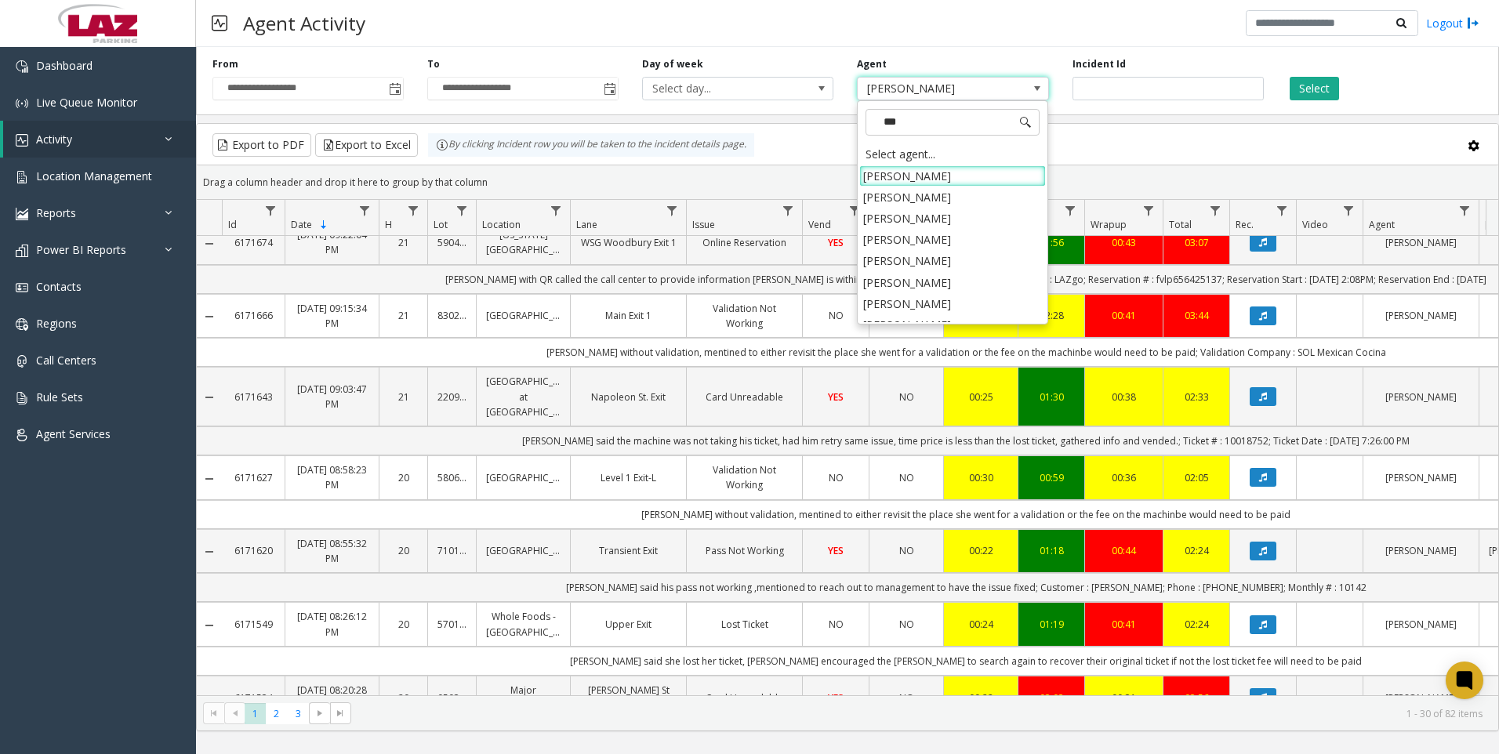  Describe the element at coordinates (276, 714) in the screenshot. I see `span: Page 2` at that location.